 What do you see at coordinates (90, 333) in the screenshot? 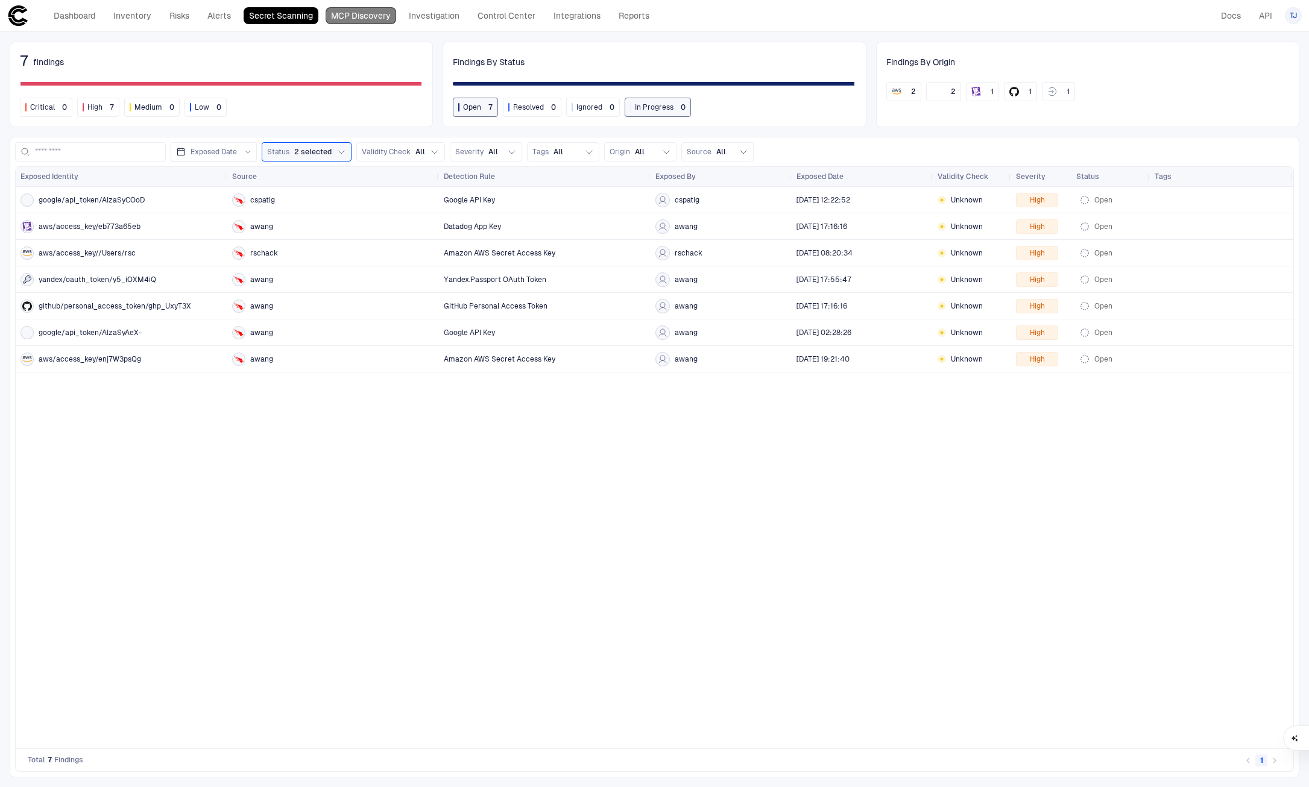
I see `span: google/api_token/AIzaSyAeX-` at bounding box center [90, 333].